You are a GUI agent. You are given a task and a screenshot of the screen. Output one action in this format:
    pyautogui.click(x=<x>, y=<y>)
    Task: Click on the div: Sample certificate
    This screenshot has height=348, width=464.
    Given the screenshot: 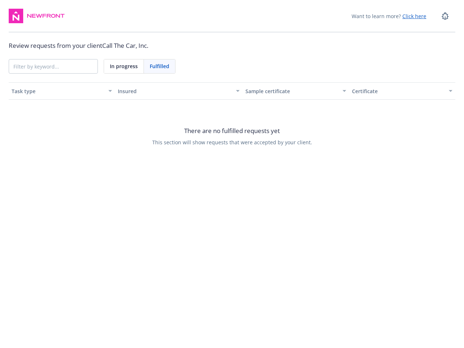 What is the action you would take?
    pyautogui.click(x=292, y=91)
    